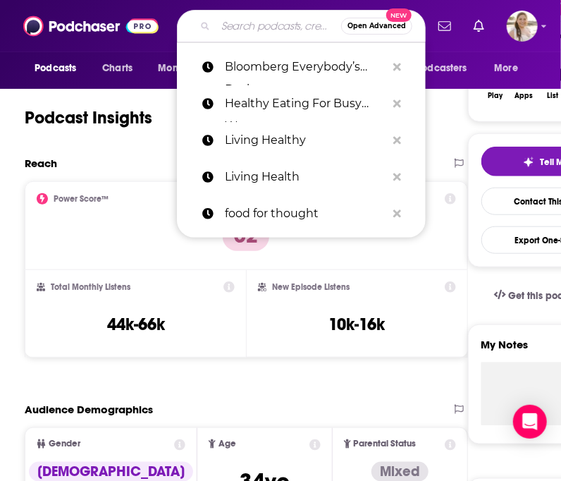  Describe the element at coordinates (64, 443) in the screenshot. I see `span: Gender` at that location.